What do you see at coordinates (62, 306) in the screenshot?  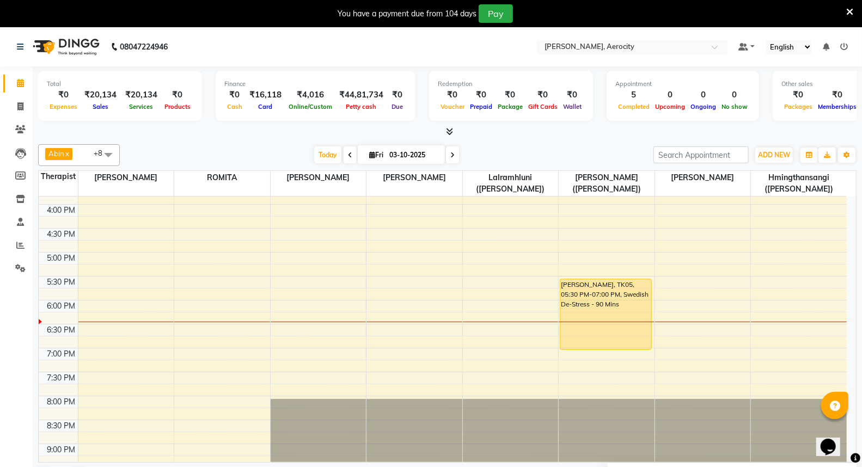 I see `div: 6:00 PM` at bounding box center [62, 306].